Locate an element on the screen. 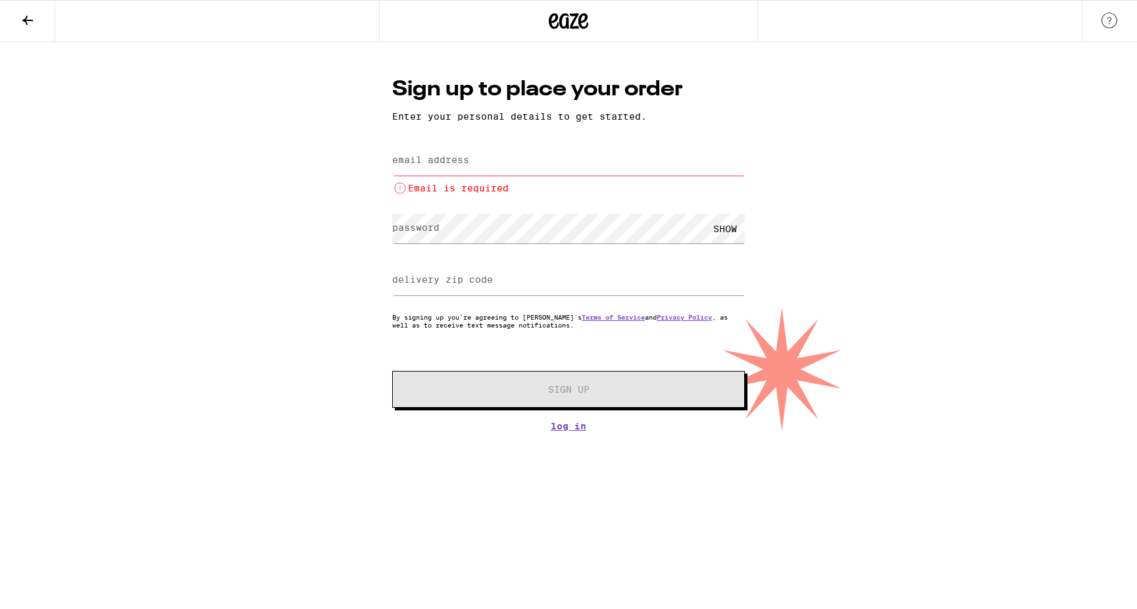 The height and width of the screenshot is (609, 1137). h1: Sign up to place your order is located at coordinates (569, 90).